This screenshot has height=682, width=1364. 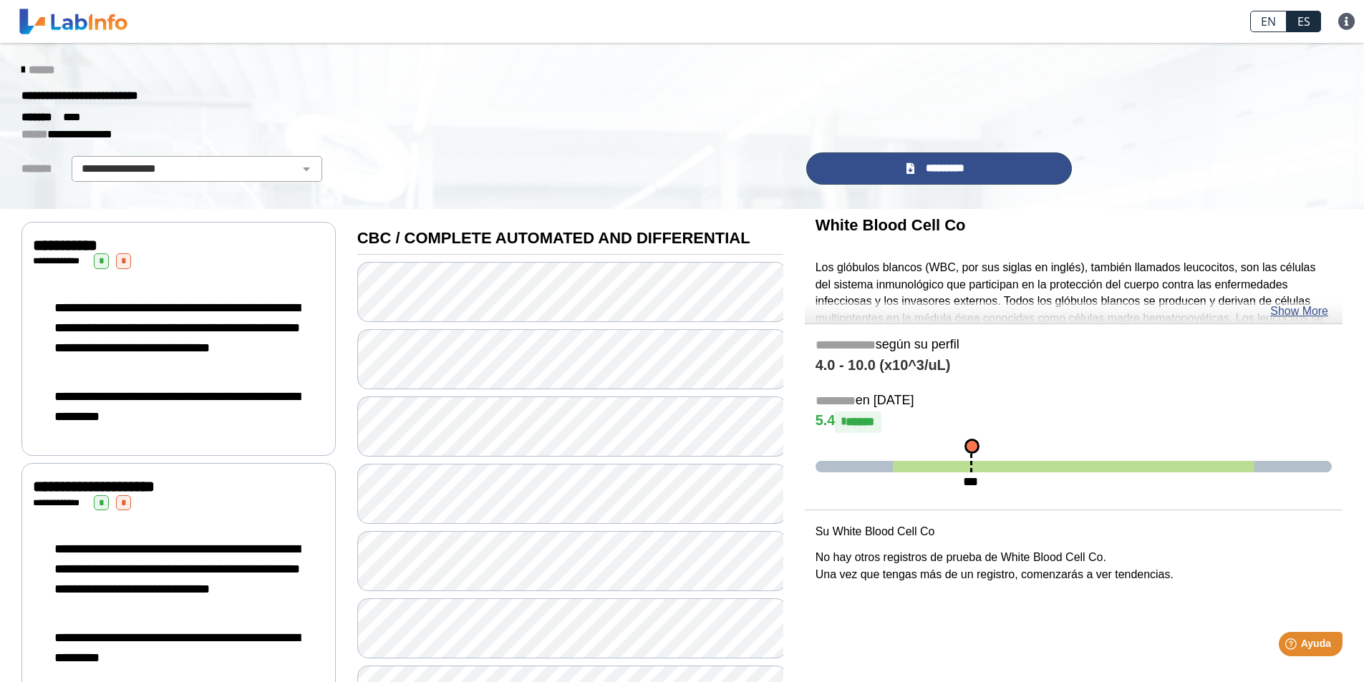 I want to click on h5: según su perfil, so click(x=1073, y=345).